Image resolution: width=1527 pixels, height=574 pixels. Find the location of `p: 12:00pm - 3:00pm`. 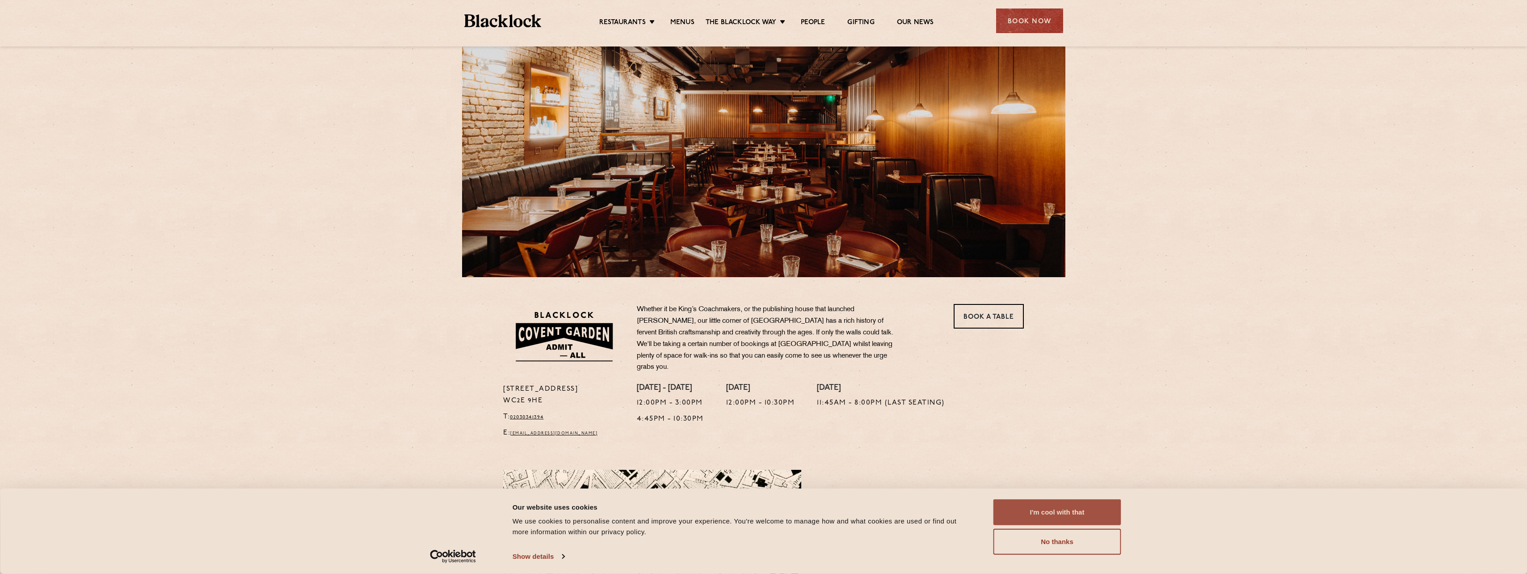

p: 12:00pm - 3:00pm is located at coordinates (670, 403).